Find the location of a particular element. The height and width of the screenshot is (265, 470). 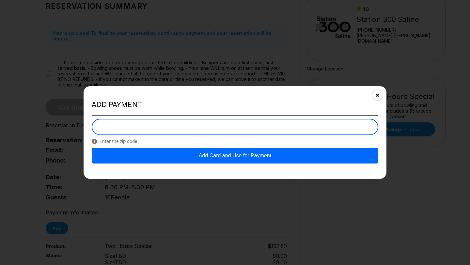

button: Close is located at coordinates (377, 95).